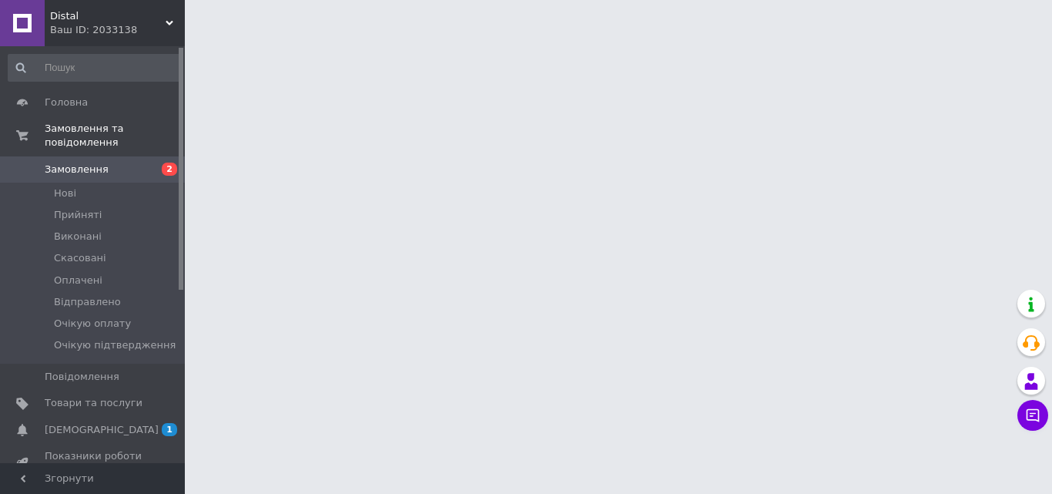 The width and height of the screenshot is (1052, 494). I want to click on span: Виконані, so click(78, 236).